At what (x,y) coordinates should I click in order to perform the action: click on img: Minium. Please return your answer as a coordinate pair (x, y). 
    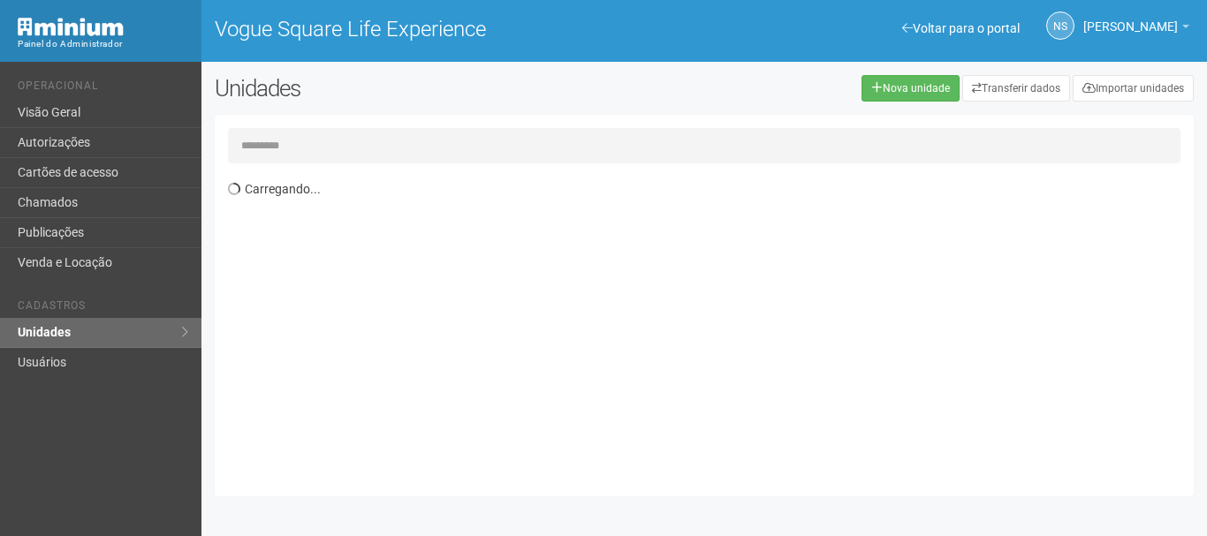
    Looking at the image, I should click on (71, 27).